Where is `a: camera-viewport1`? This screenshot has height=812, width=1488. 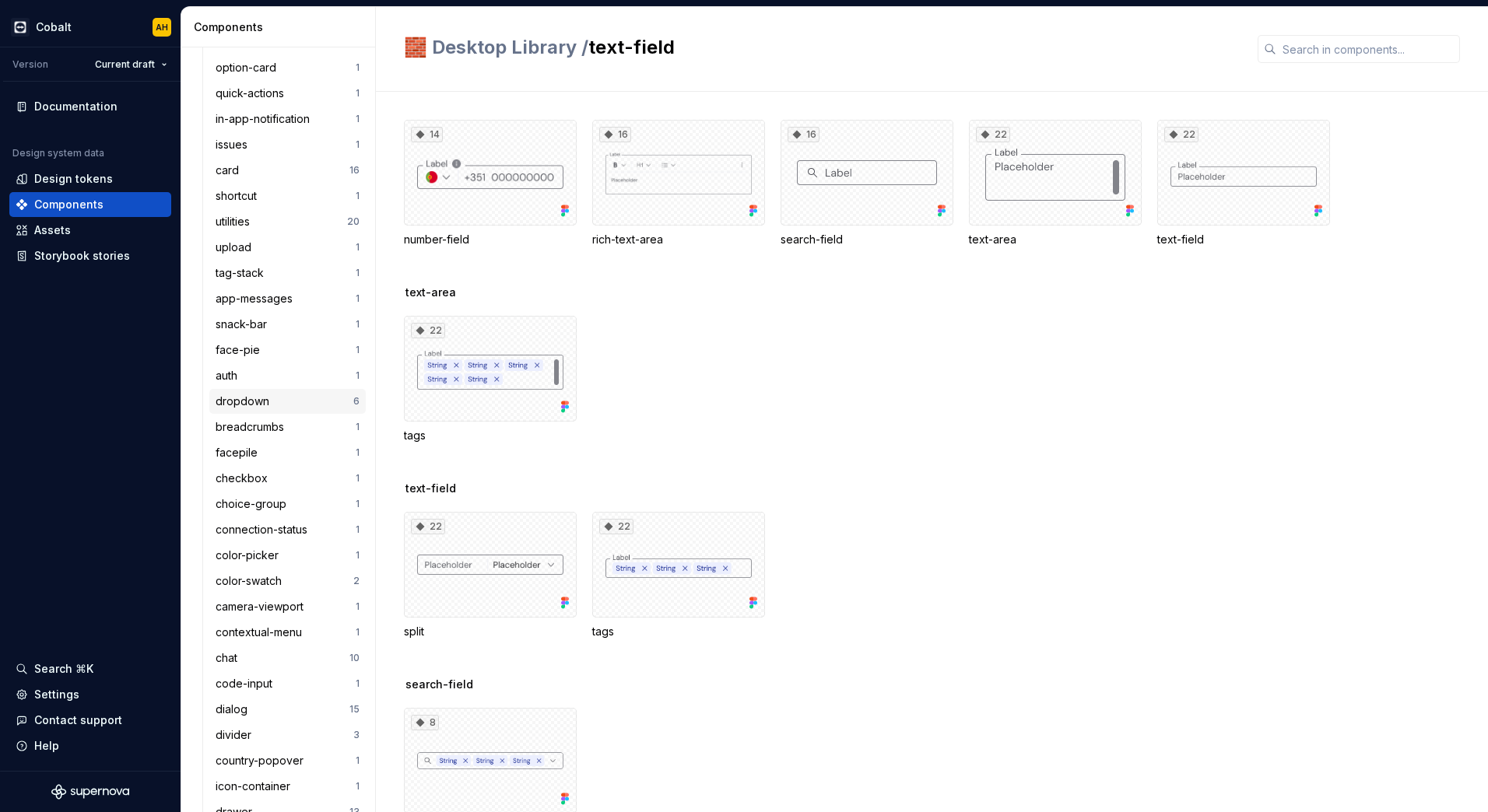
a: camera-viewport1 is located at coordinates (287, 607).